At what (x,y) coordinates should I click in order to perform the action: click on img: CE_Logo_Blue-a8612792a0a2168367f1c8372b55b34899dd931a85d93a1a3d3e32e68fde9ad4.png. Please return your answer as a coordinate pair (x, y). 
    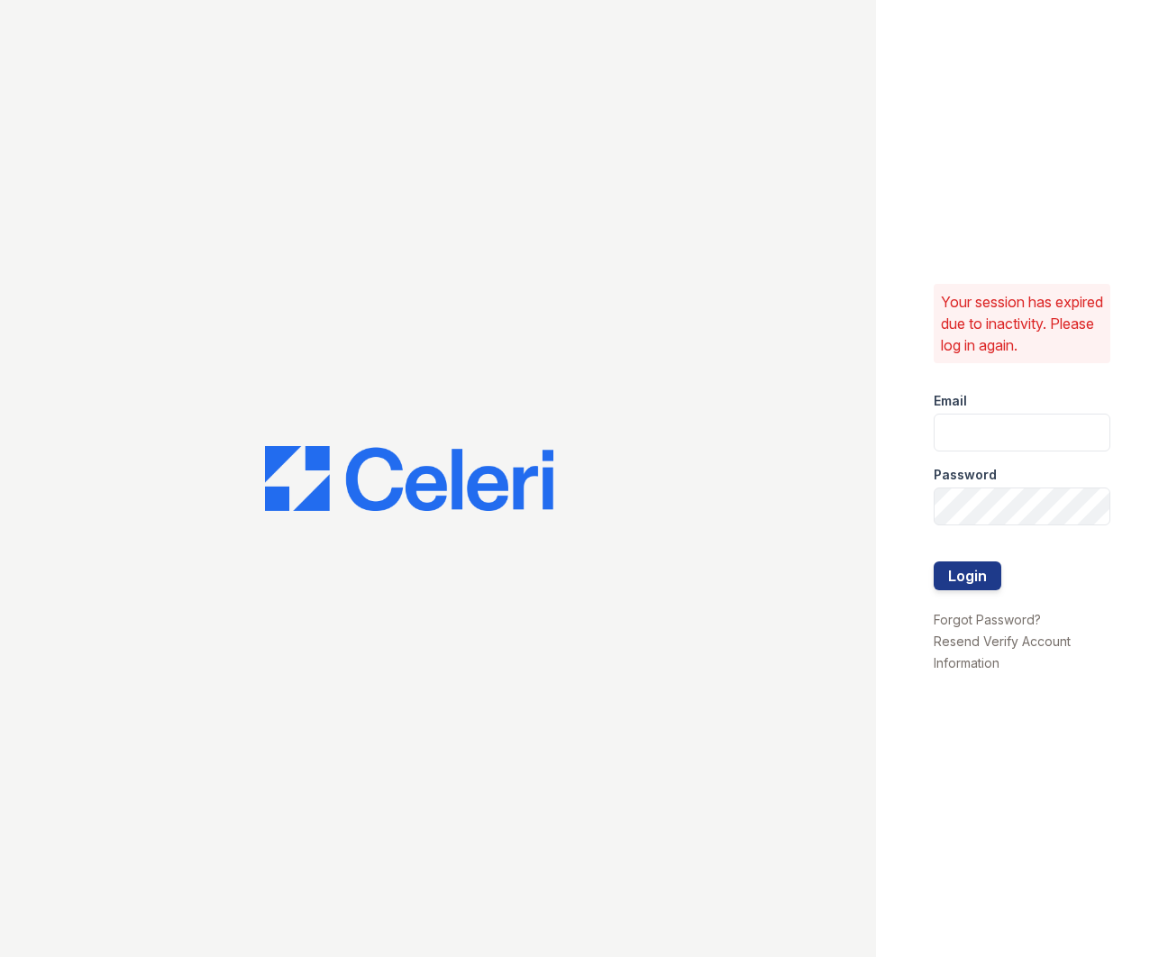
    Looking at the image, I should click on (409, 479).